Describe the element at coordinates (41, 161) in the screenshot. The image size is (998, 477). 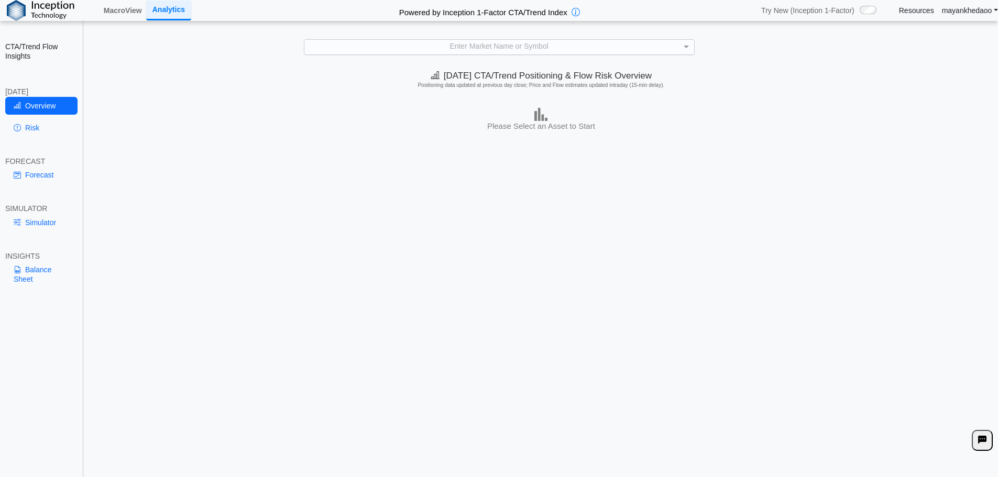
I see `div: FORECAST` at that location.